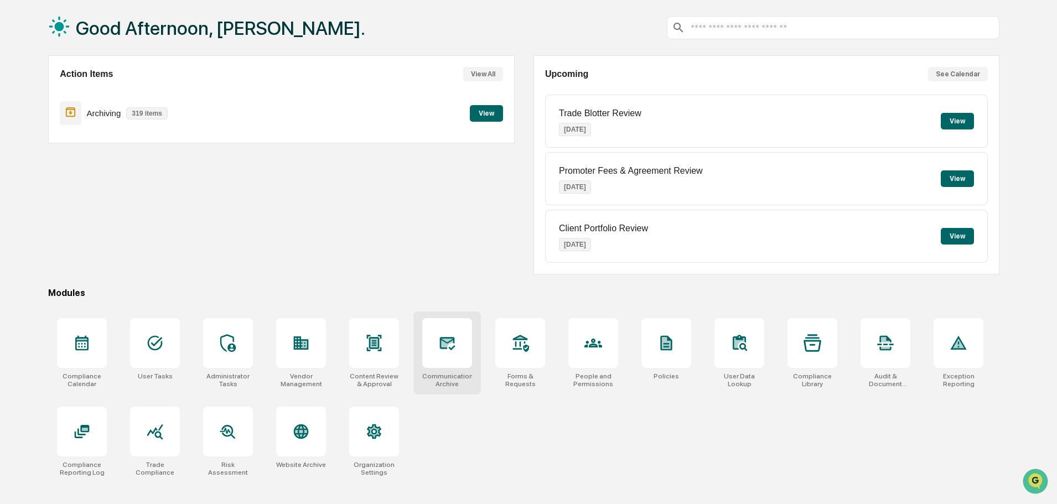 This screenshot has height=504, width=1057. What do you see at coordinates (447, 380) in the screenshot?
I see `div: Communications Archive` at bounding box center [447, 380].